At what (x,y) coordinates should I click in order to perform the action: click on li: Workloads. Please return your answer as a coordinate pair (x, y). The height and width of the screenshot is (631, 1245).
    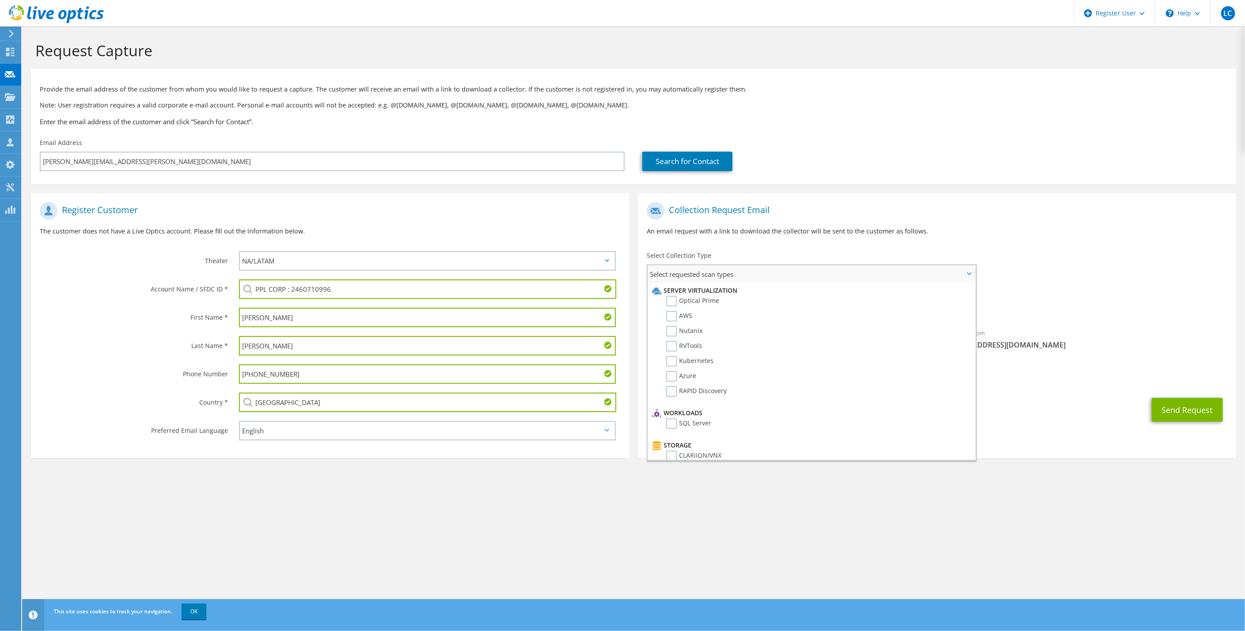
    Looking at the image, I should click on (811, 413).